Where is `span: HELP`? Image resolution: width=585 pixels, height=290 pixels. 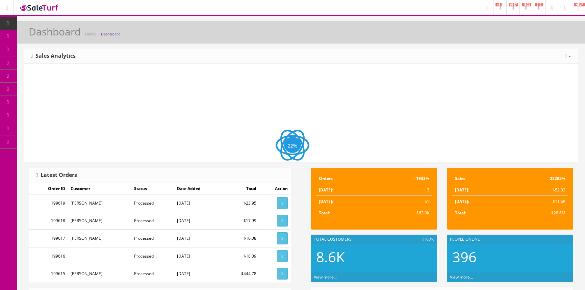 span: HELP is located at coordinates (579, 4).